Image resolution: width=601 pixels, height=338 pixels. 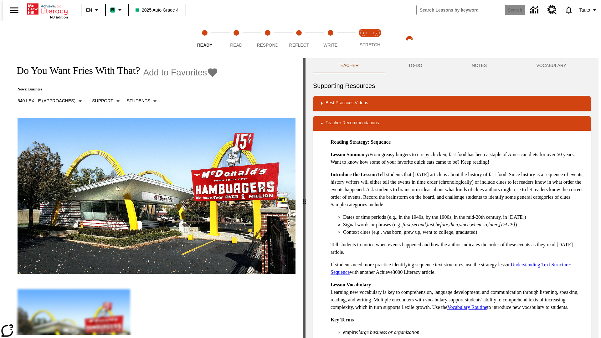 What do you see at coordinates (453, 224) in the screenshot?
I see `em: then` at bounding box center [453, 224].